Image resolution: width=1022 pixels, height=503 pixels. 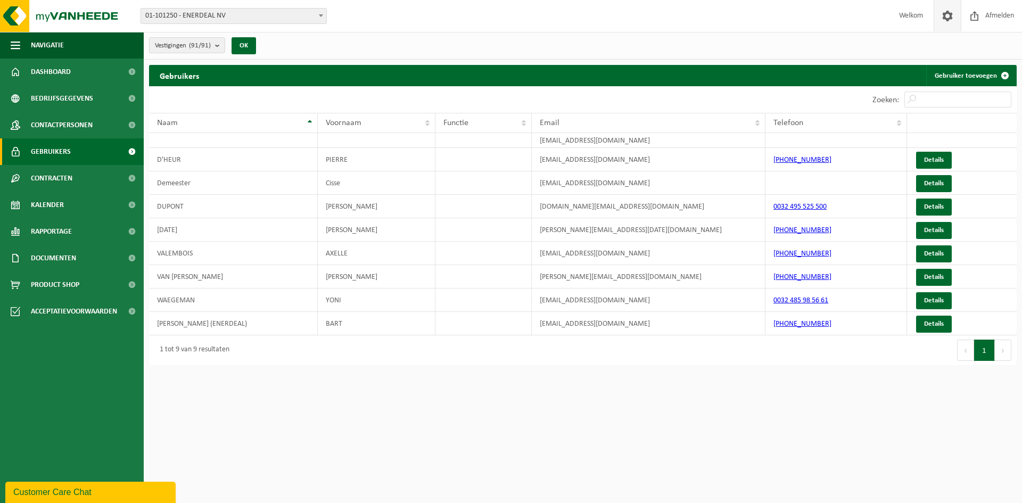 I want to click on div: Customer Care Chat, so click(x=85, y=13).